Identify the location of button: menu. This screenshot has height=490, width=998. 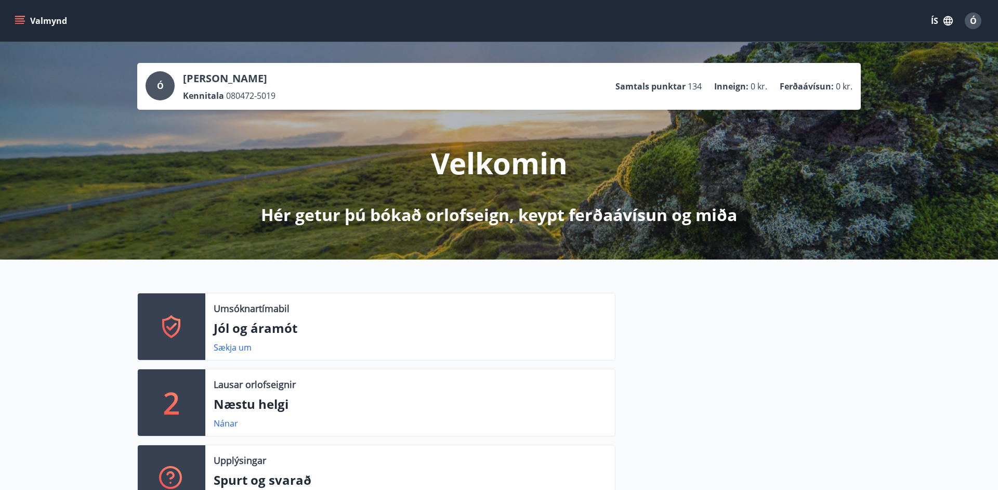
(42, 21).